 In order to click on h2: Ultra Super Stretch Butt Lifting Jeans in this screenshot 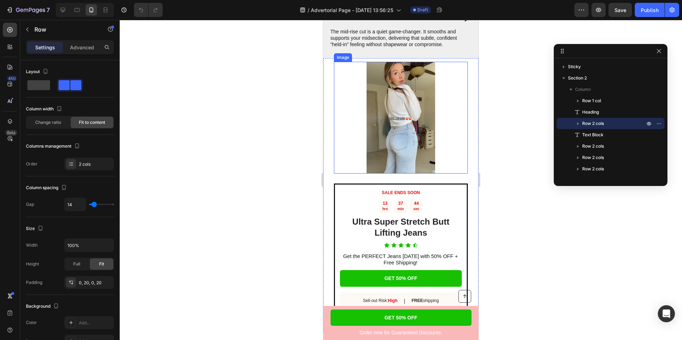, I will do `click(77, 207)`.